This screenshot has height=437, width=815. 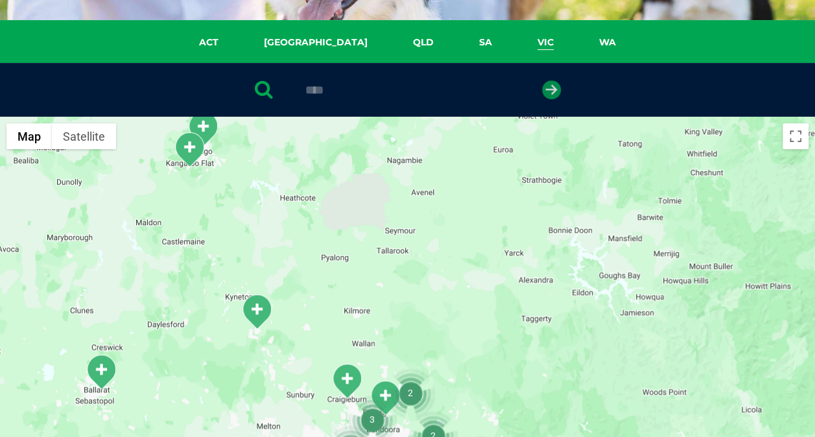 What do you see at coordinates (486, 42) in the screenshot?
I see `a: SA` at bounding box center [486, 42].